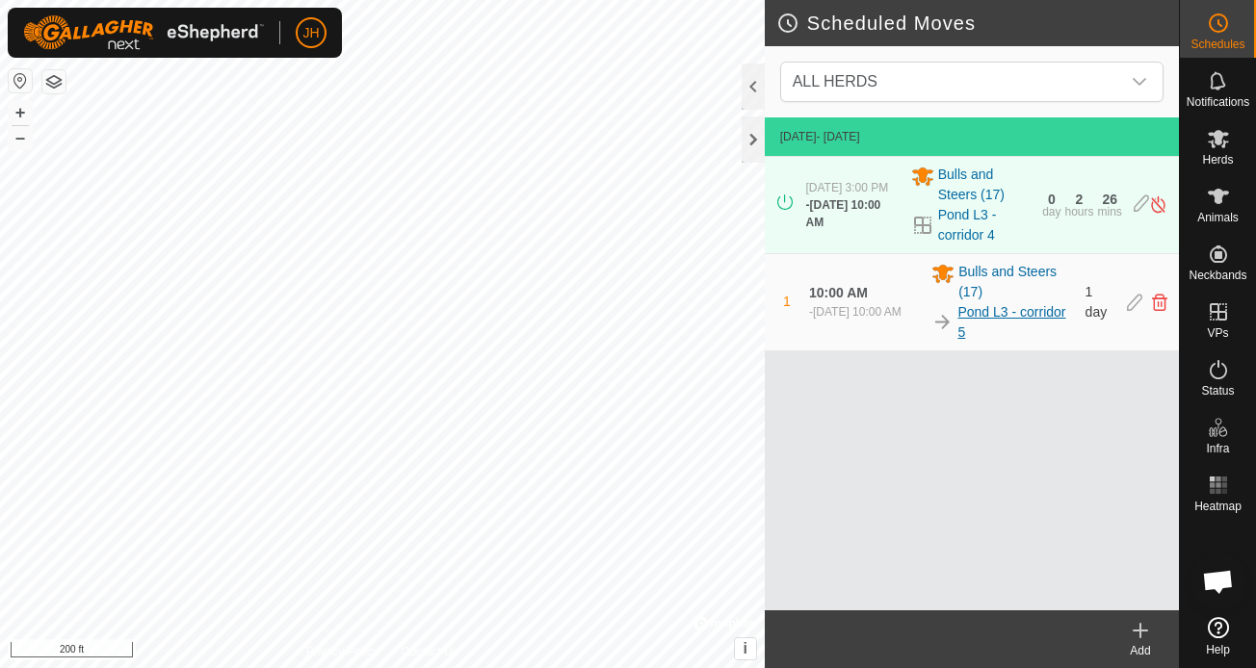 This screenshot has height=668, width=1256. I want to click on div: 0, so click(1052, 199).